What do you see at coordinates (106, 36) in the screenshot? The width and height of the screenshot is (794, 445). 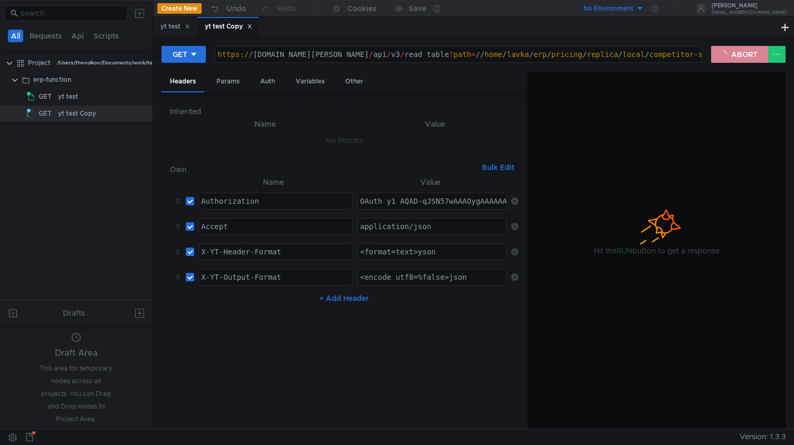 I see `button: Scripts` at bounding box center [106, 36].